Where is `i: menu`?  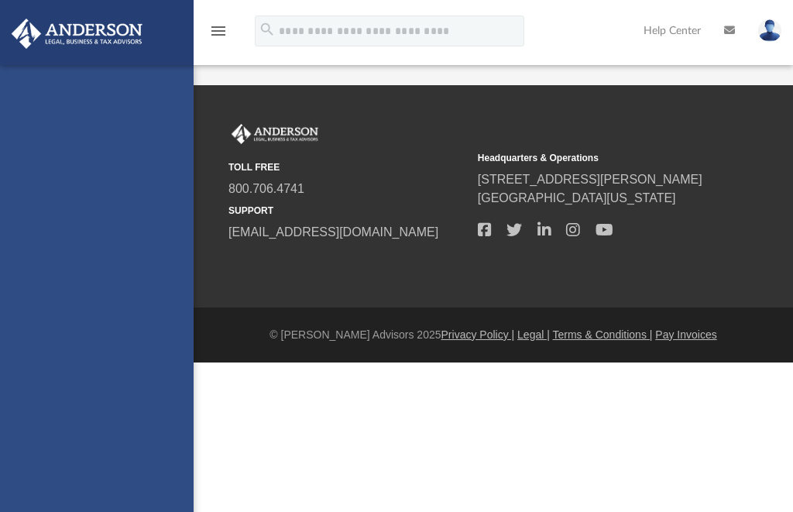
i: menu is located at coordinates (218, 31).